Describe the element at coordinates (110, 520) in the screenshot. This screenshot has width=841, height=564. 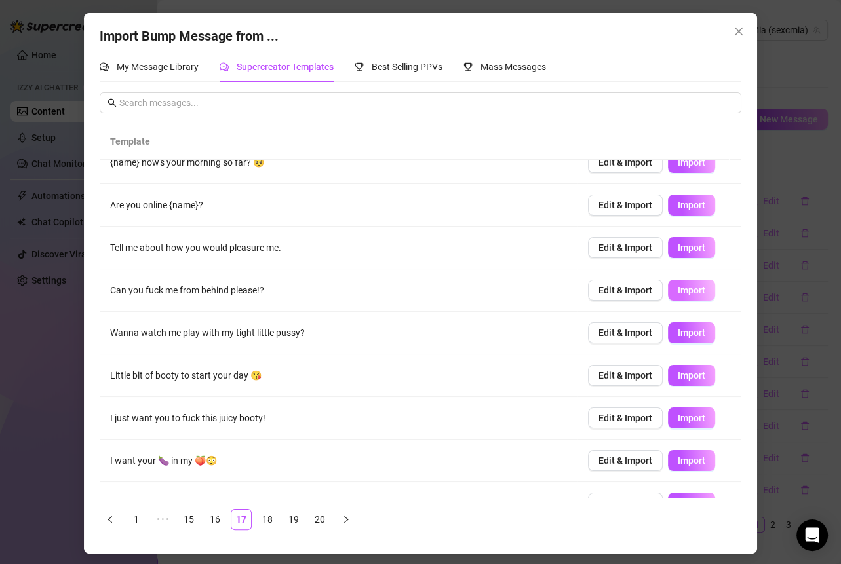
I see `span: left` at that location.